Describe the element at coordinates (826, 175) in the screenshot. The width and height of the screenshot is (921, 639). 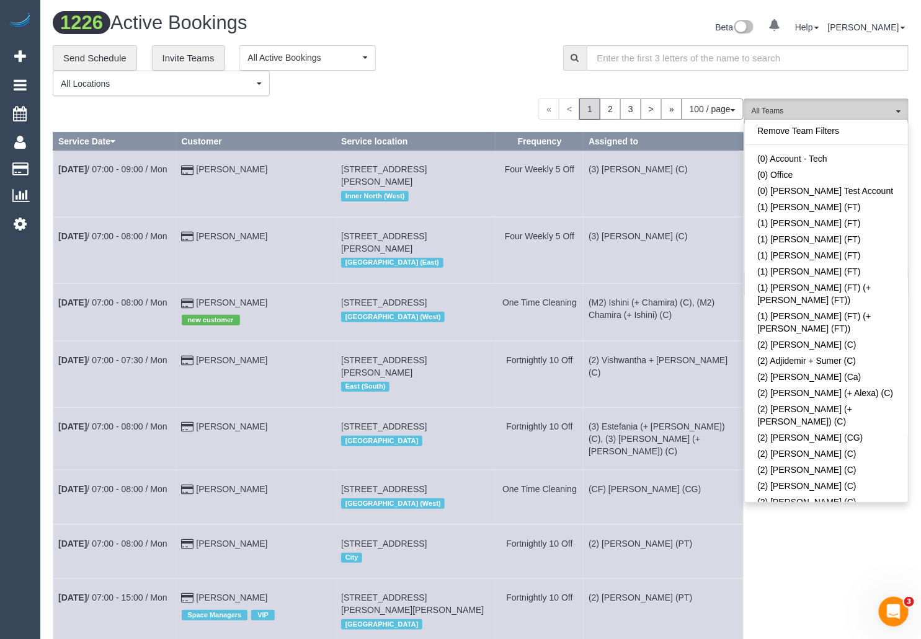
I see `a: (0) Office` at that location.